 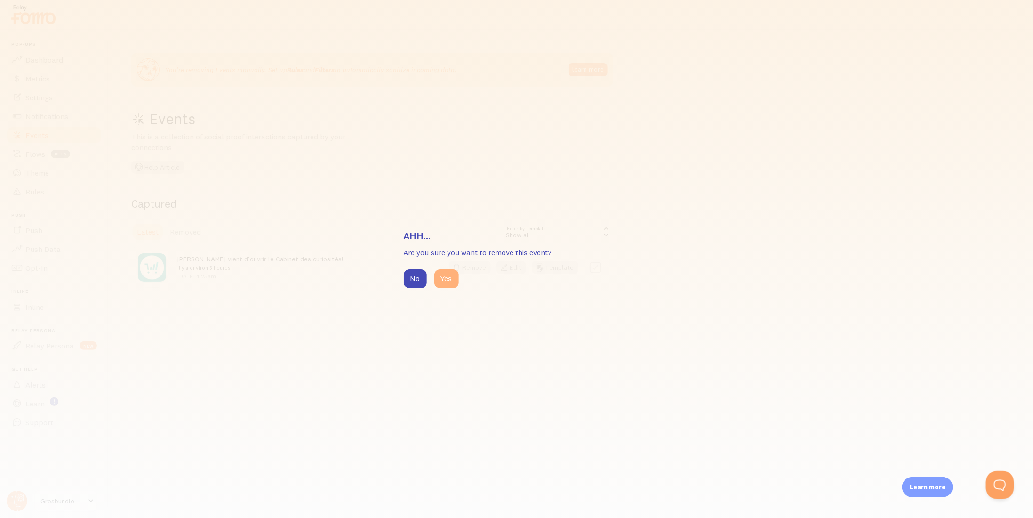 I want to click on button: No, so click(x=415, y=279).